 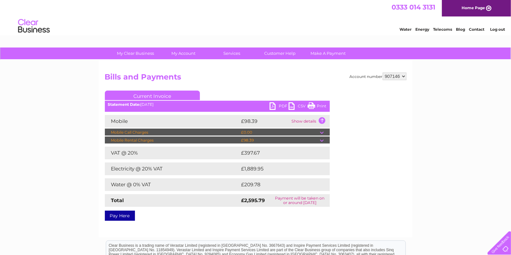 I want to click on strong: £2,595.79, so click(x=253, y=200).